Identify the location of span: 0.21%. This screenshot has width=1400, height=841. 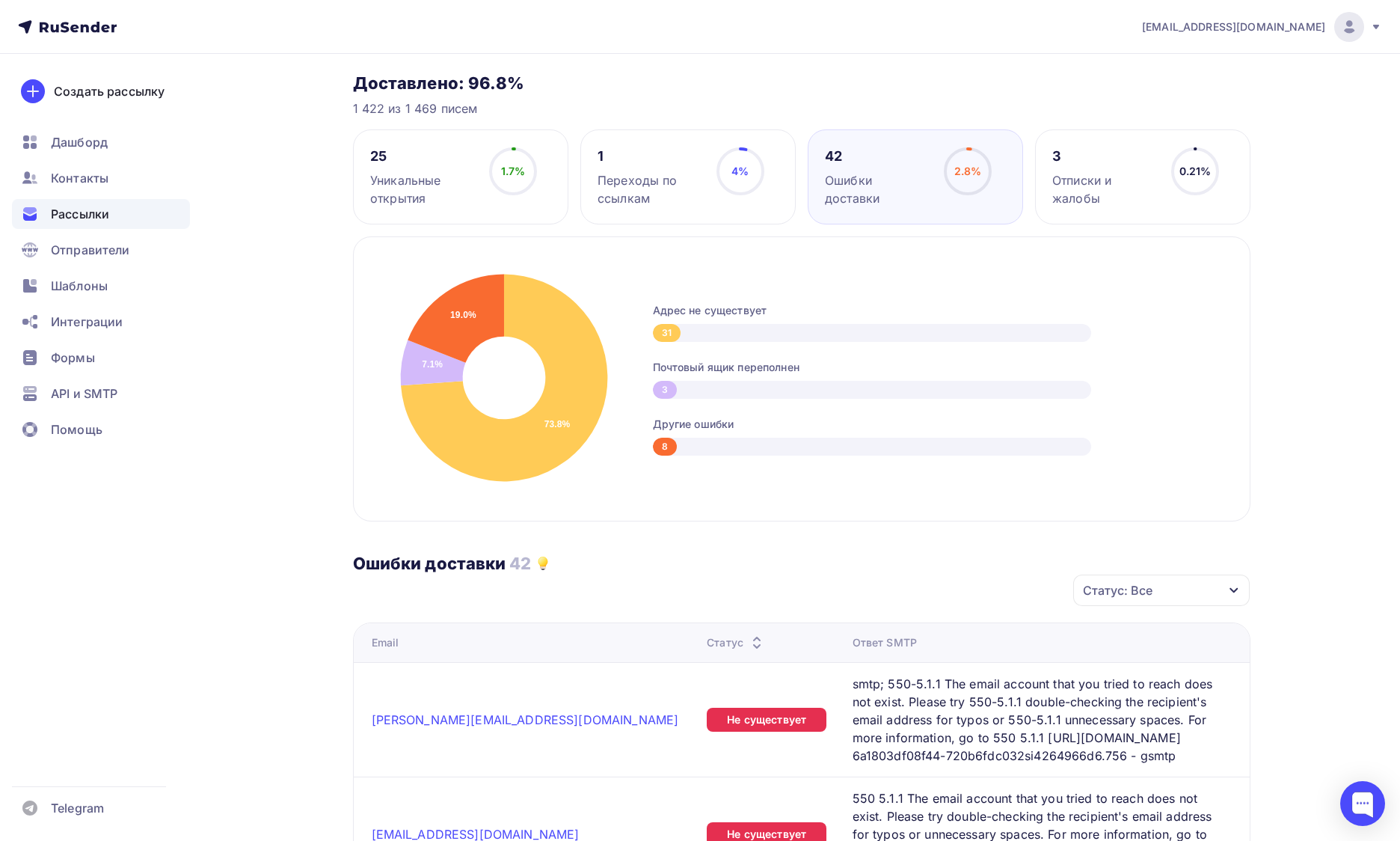
(1195, 170).